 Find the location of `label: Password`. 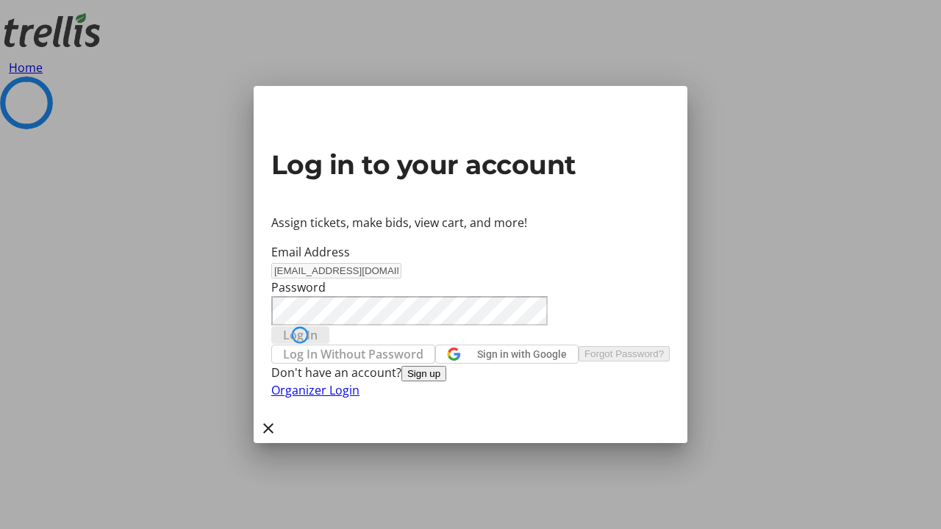

label: Password is located at coordinates (298, 287).